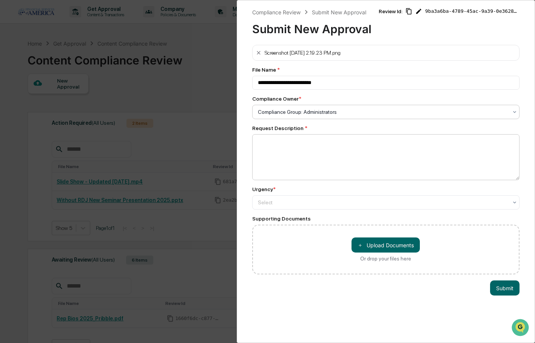 This screenshot has height=343, width=535. Describe the element at coordinates (72, 22) in the screenshot. I see `p: How can we help?` at that location.